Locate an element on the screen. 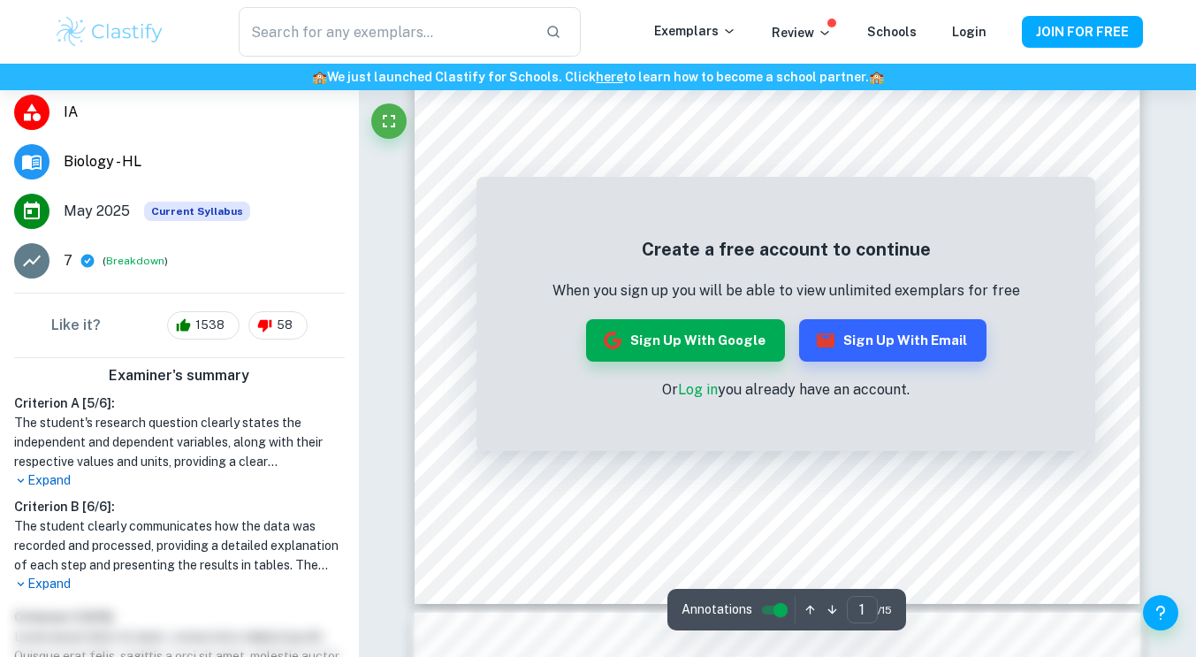 The image size is (1196, 657). span: / 15 is located at coordinates (885, 610).